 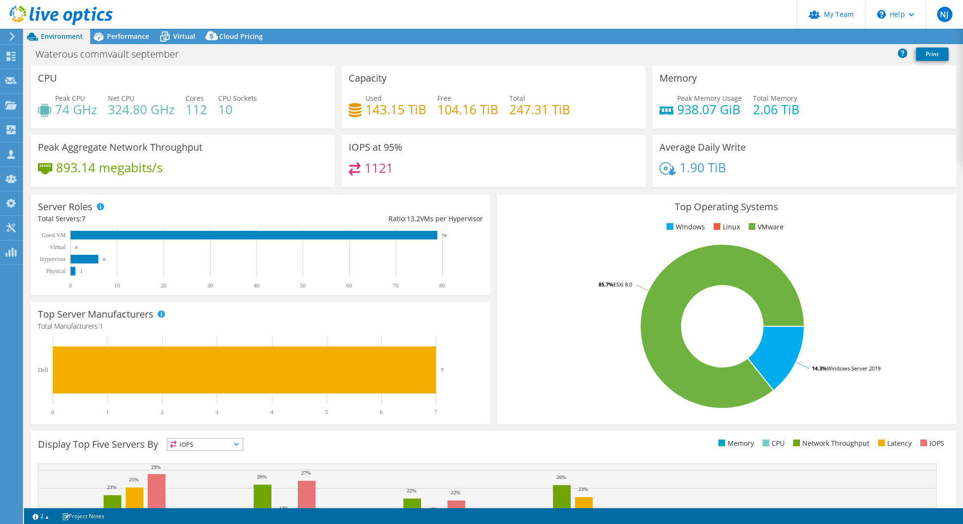 What do you see at coordinates (413, 218) in the screenshot?
I see `span: 13.2` at bounding box center [413, 218].